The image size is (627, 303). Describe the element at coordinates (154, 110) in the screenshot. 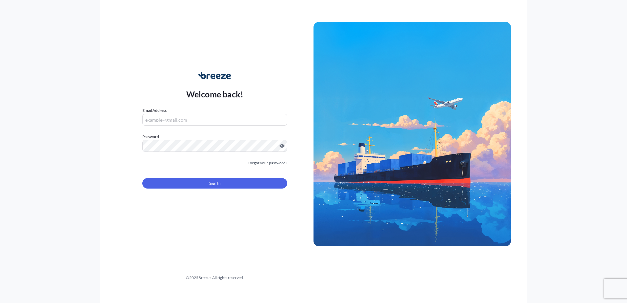

I see `label: Email Address` at that location.